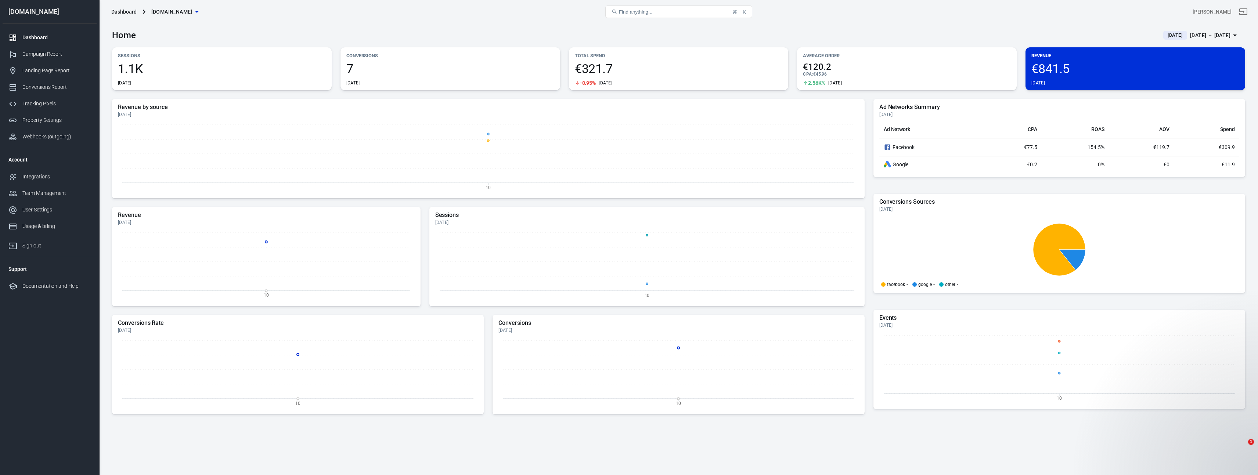 Image resolution: width=1258 pixels, height=475 pixels. I want to click on p: Conversions, so click(450, 55).